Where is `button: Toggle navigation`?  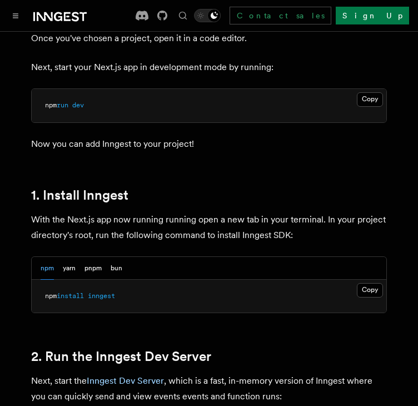
button: Toggle navigation is located at coordinates (16, 16).